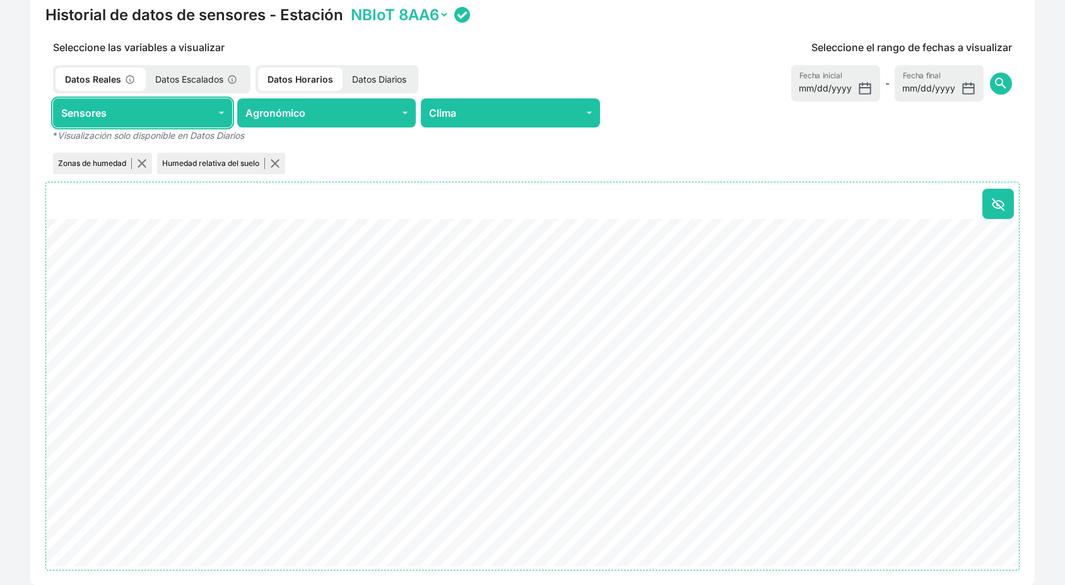 Image resolution: width=1065 pixels, height=585 pixels. What do you see at coordinates (194, 15) in the screenshot?
I see `h4: Historial de datos de sensores - Estación` at bounding box center [194, 15].